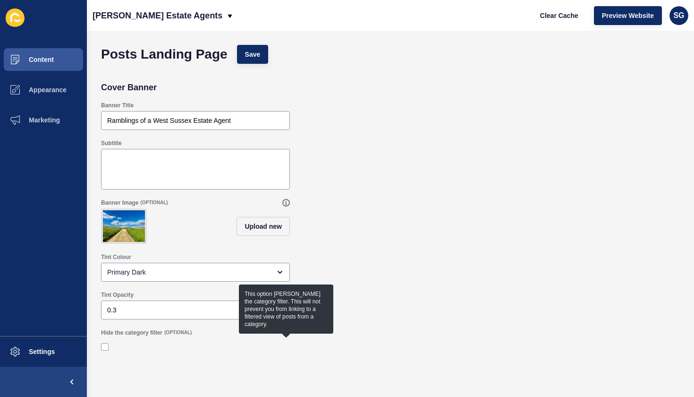 This screenshot has height=397, width=694. What do you see at coordinates (559, 16) in the screenshot?
I see `button: Clear Cache` at bounding box center [559, 16].